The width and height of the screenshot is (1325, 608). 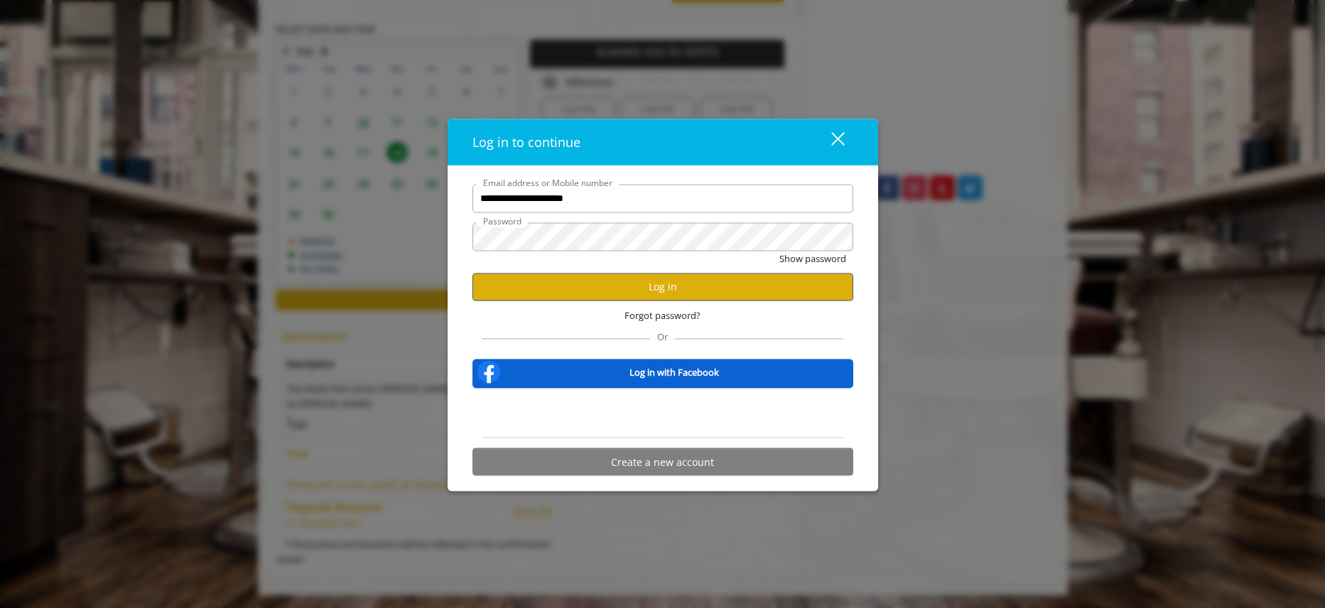 What do you see at coordinates (526, 141) in the screenshot?
I see `span: Log in to continue` at bounding box center [526, 141].